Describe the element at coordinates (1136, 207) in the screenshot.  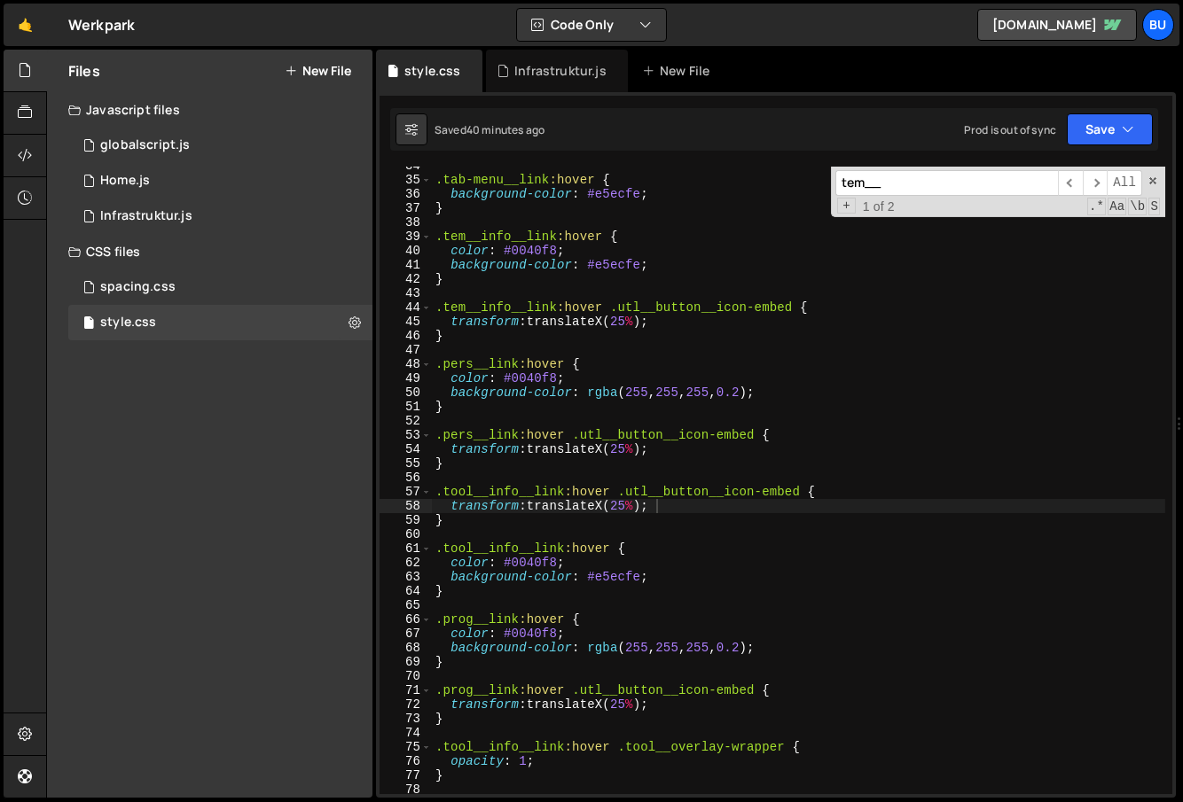
I see `span: Whole Word Search` at that location.